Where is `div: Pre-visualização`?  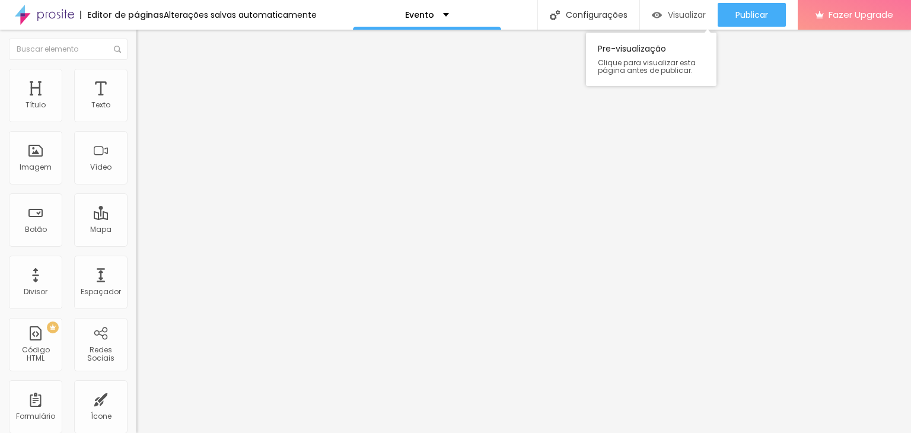 div: Pre-visualização is located at coordinates (651, 59).